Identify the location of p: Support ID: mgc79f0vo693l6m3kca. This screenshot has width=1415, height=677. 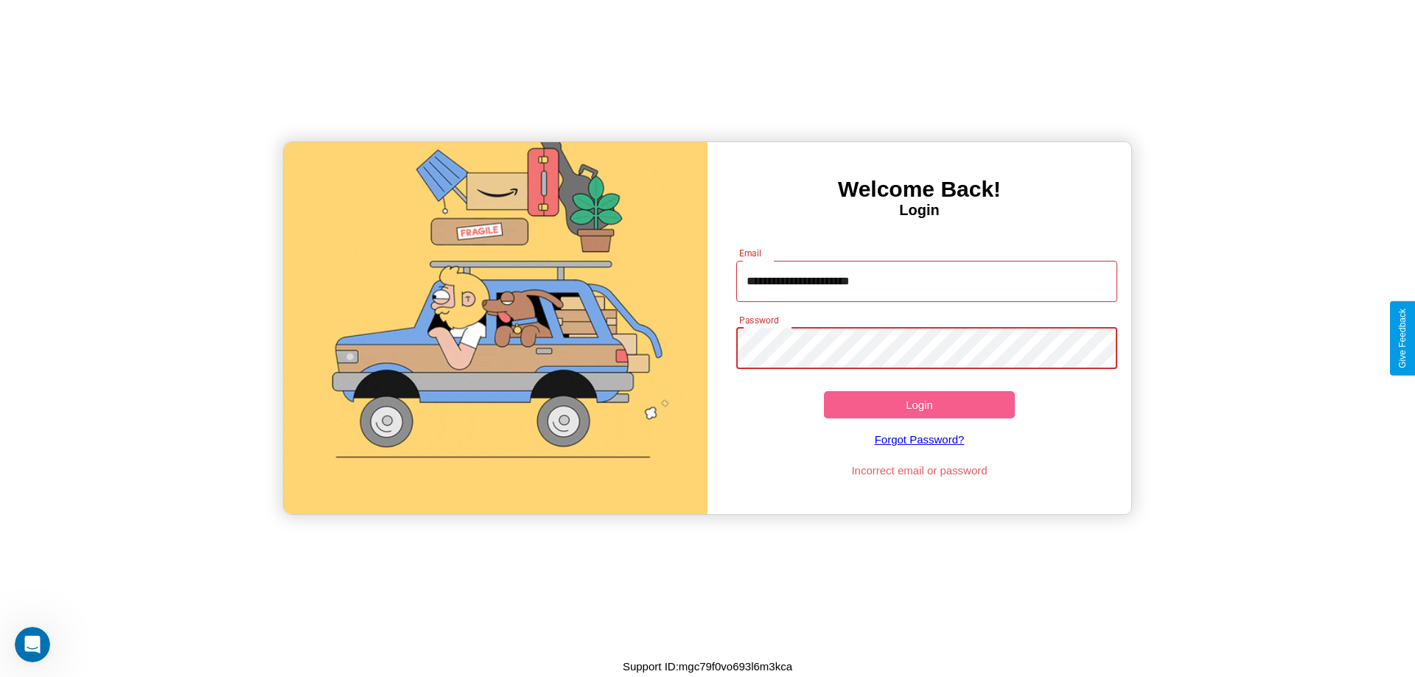
(707, 666).